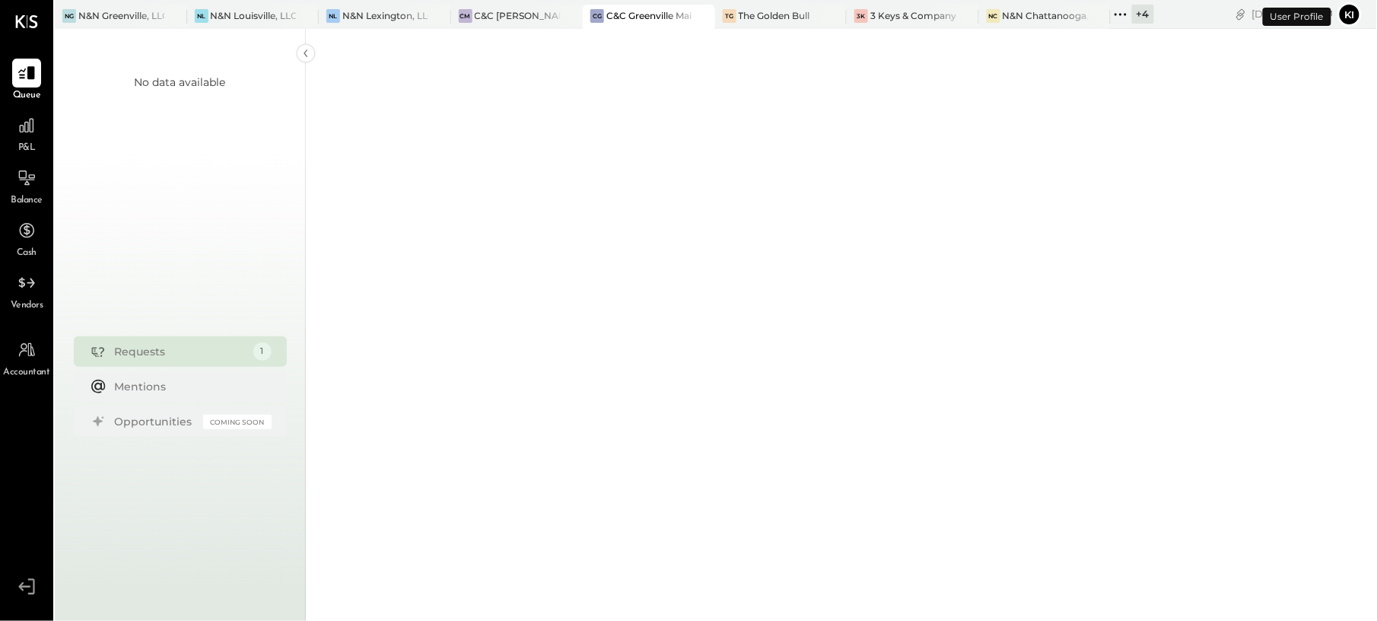 This screenshot has width=1377, height=621. What do you see at coordinates (1143, 14) in the screenshot?
I see `div: + 4` at bounding box center [1143, 14].